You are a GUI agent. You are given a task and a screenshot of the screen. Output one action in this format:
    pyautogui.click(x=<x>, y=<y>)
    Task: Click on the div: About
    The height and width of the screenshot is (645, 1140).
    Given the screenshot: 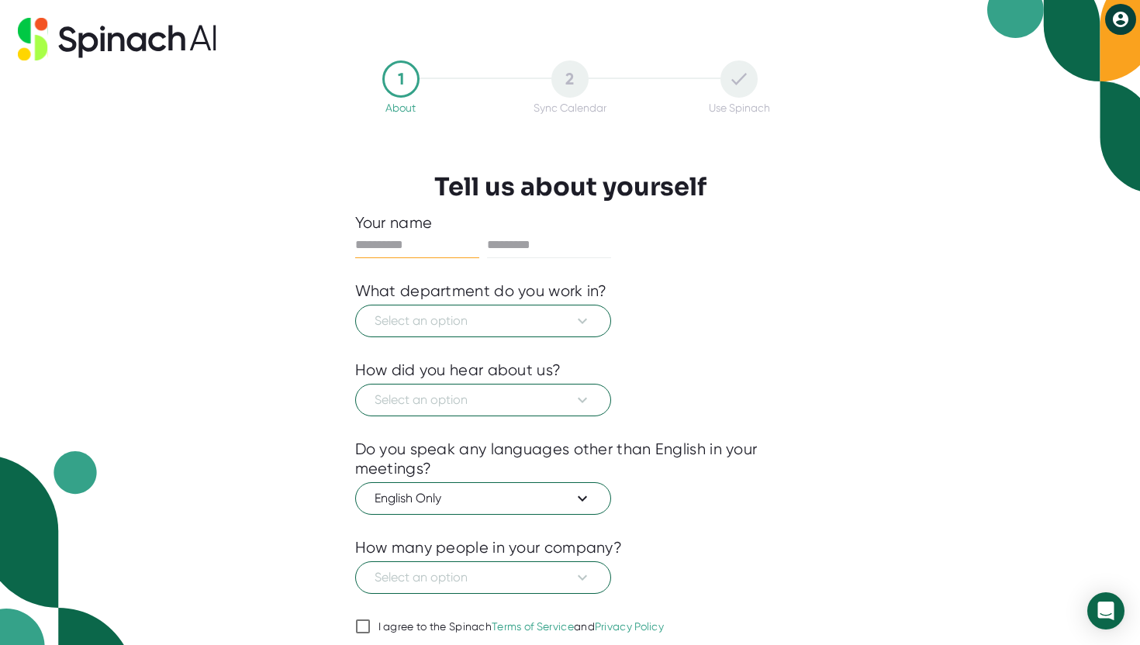 What is the action you would take?
    pyautogui.click(x=400, y=108)
    